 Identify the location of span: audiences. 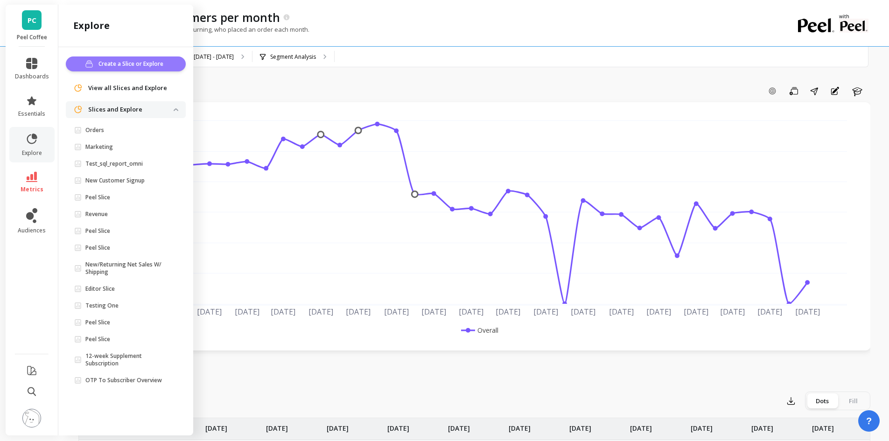
(32, 230).